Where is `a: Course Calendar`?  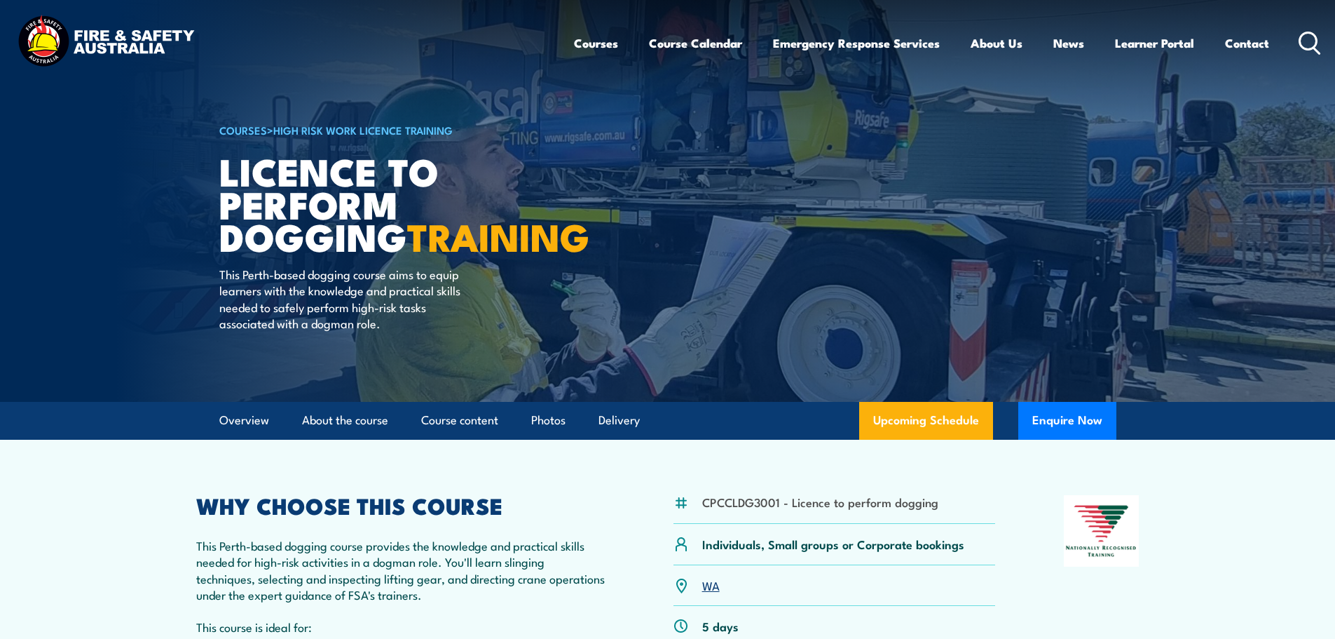 a: Course Calendar is located at coordinates (695, 43).